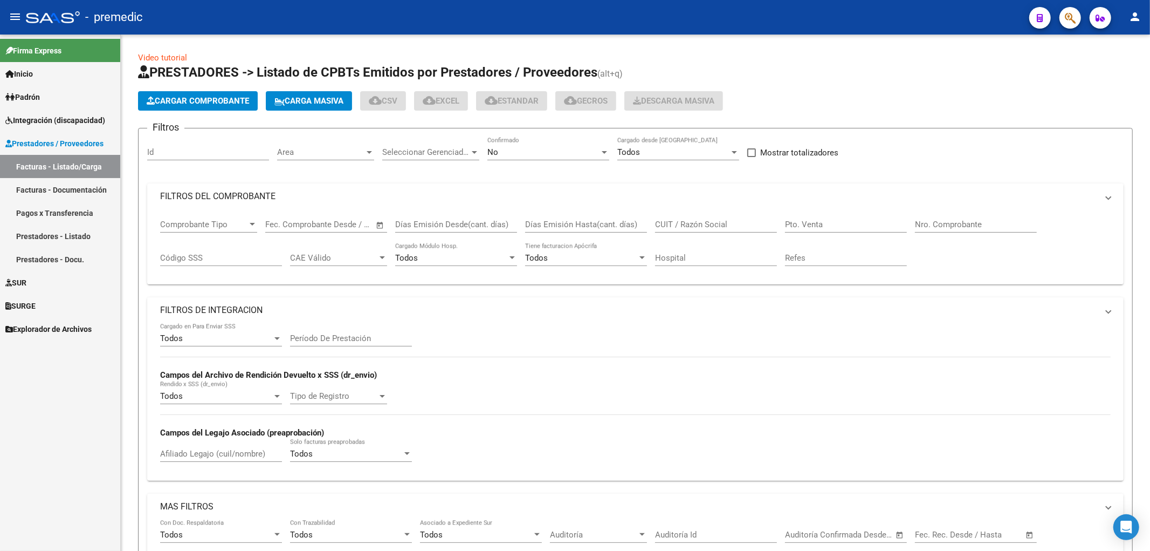  What do you see at coordinates (586, 101) in the screenshot?
I see `span: Gecros` at bounding box center [586, 101].